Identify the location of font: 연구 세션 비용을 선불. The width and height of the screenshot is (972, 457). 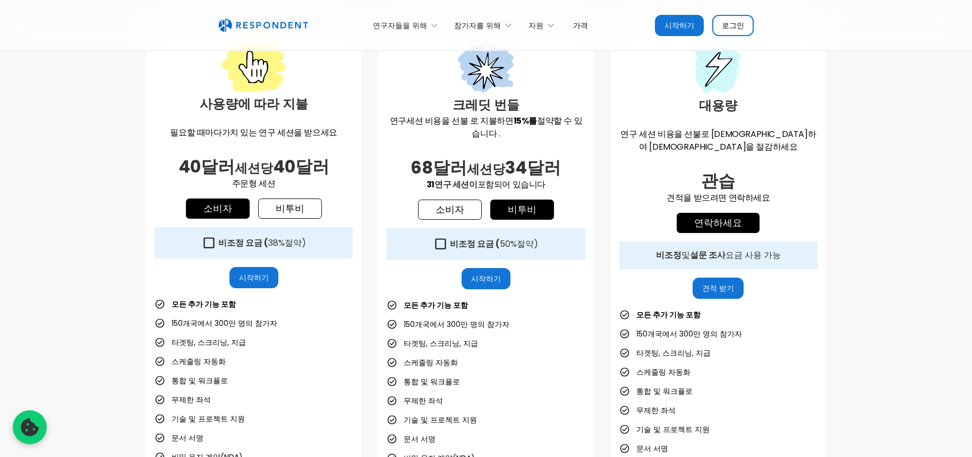
(660, 134).